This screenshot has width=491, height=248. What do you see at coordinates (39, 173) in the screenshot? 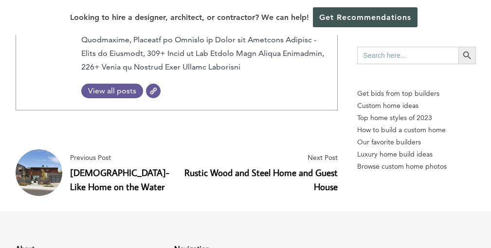
I see `img: Custom Home of the Week` at bounding box center [39, 173].